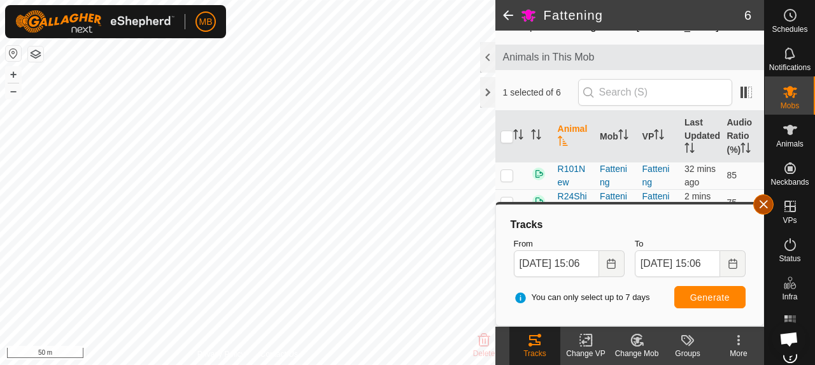 Image resolution: width=815 pixels, height=365 pixels. I want to click on div: Open chat, so click(789, 339).